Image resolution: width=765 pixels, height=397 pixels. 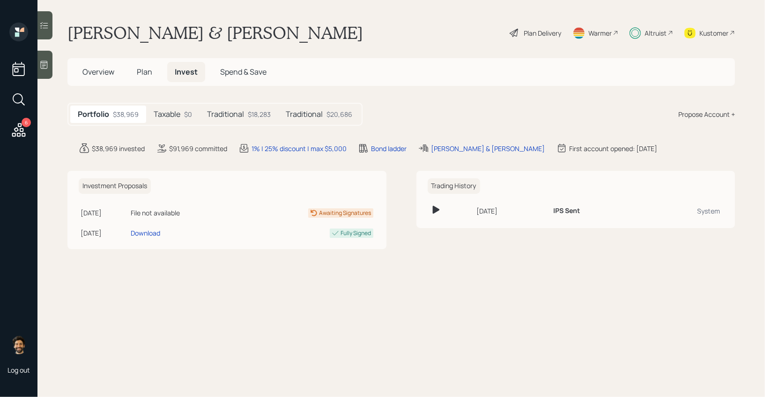 I want to click on div: $91,969 committed, so click(x=198, y=148).